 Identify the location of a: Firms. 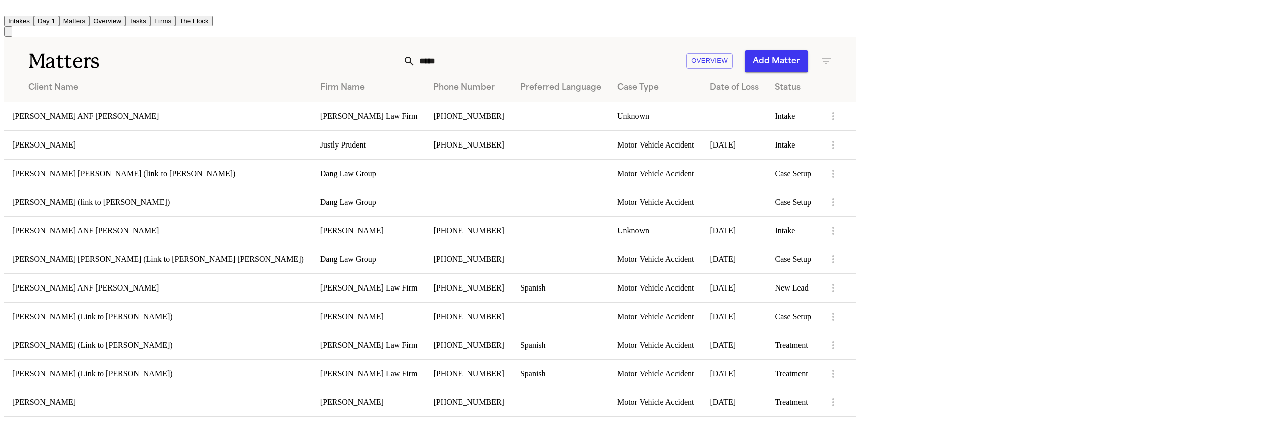
(162, 20).